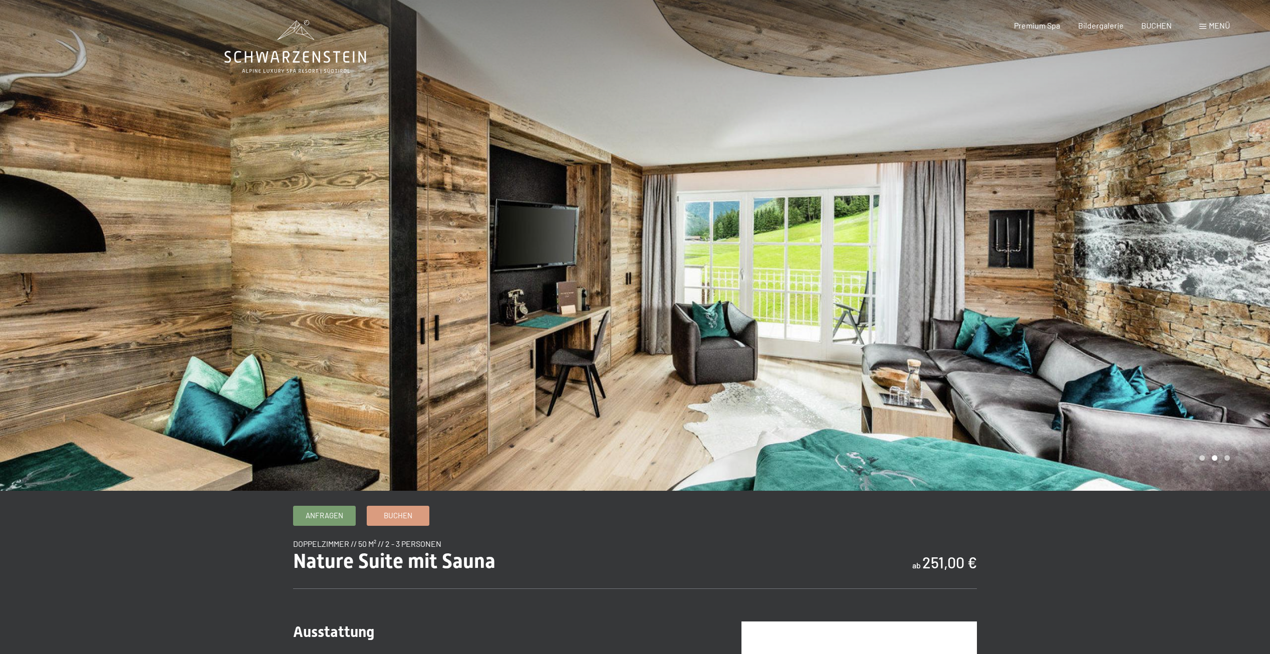 This screenshot has height=654, width=1270. I want to click on span: Anfragen, so click(324, 516).